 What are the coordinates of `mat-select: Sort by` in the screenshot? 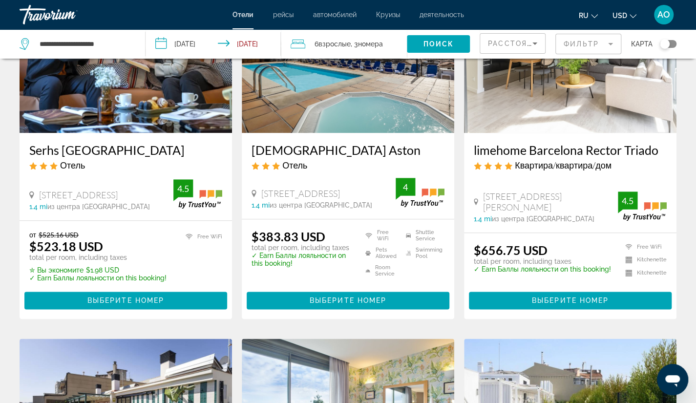 It's located at (513, 43).